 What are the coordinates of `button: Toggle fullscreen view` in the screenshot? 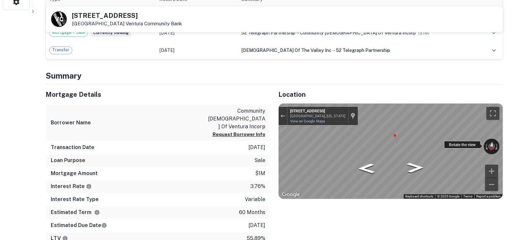 It's located at (493, 114).